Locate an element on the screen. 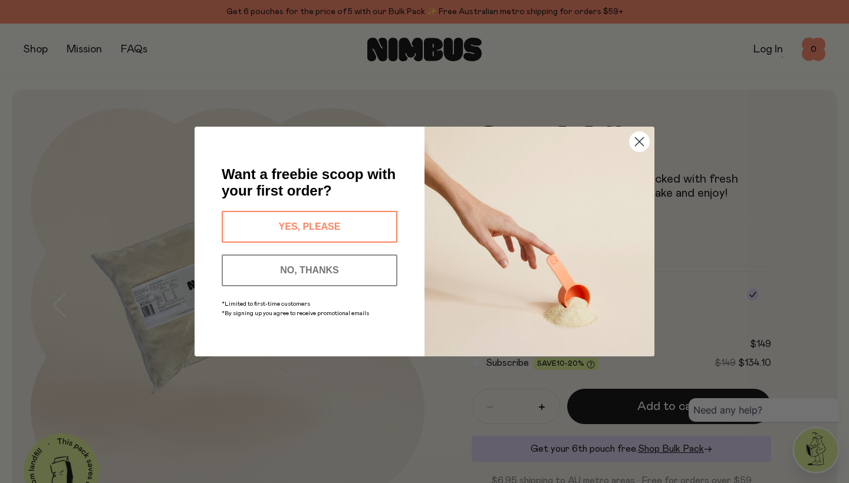  button: Close dialog is located at coordinates (639, 141).